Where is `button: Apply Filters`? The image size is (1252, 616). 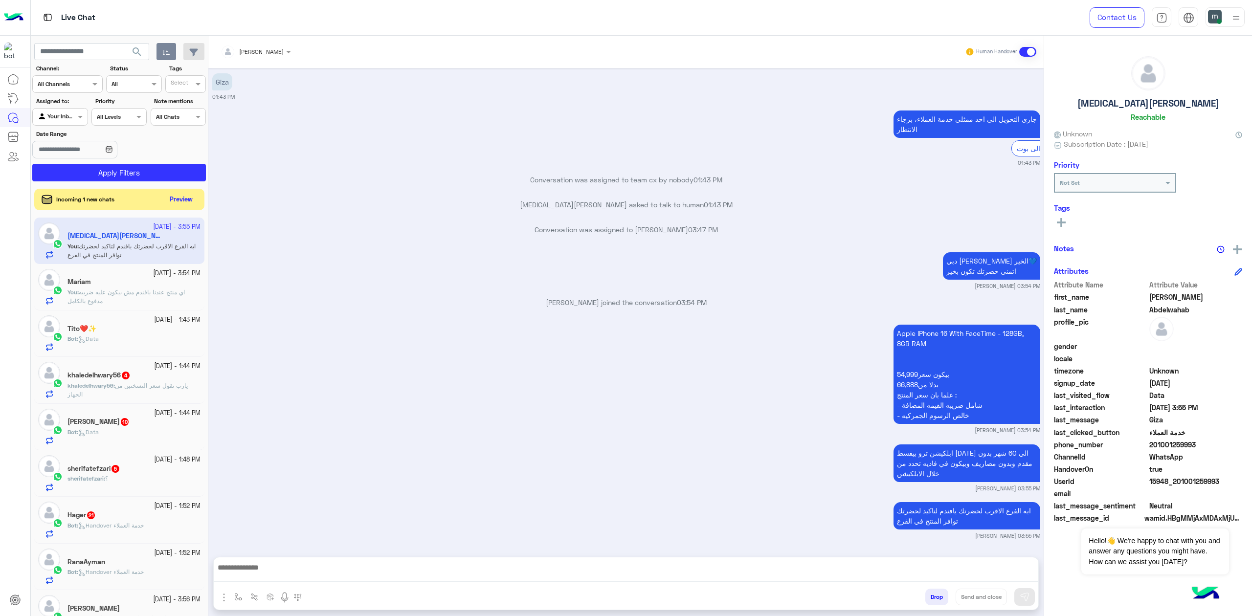
button: Apply Filters is located at coordinates (119, 173).